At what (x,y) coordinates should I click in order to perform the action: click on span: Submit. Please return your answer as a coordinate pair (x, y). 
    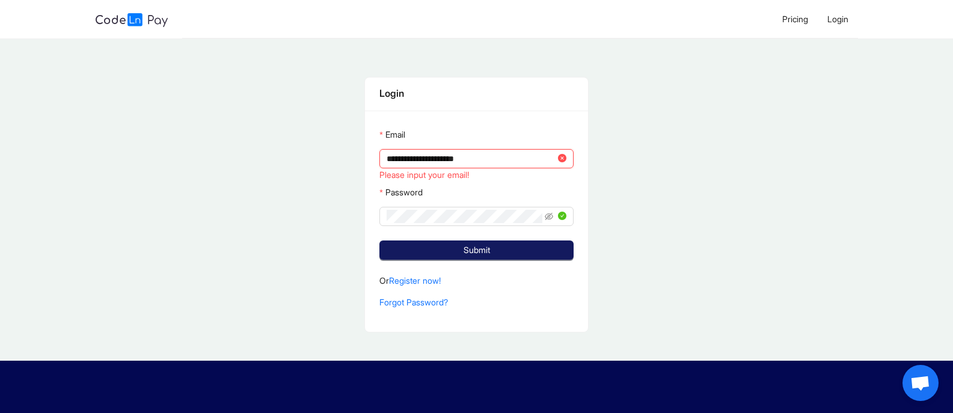
    Looking at the image, I should click on (477, 250).